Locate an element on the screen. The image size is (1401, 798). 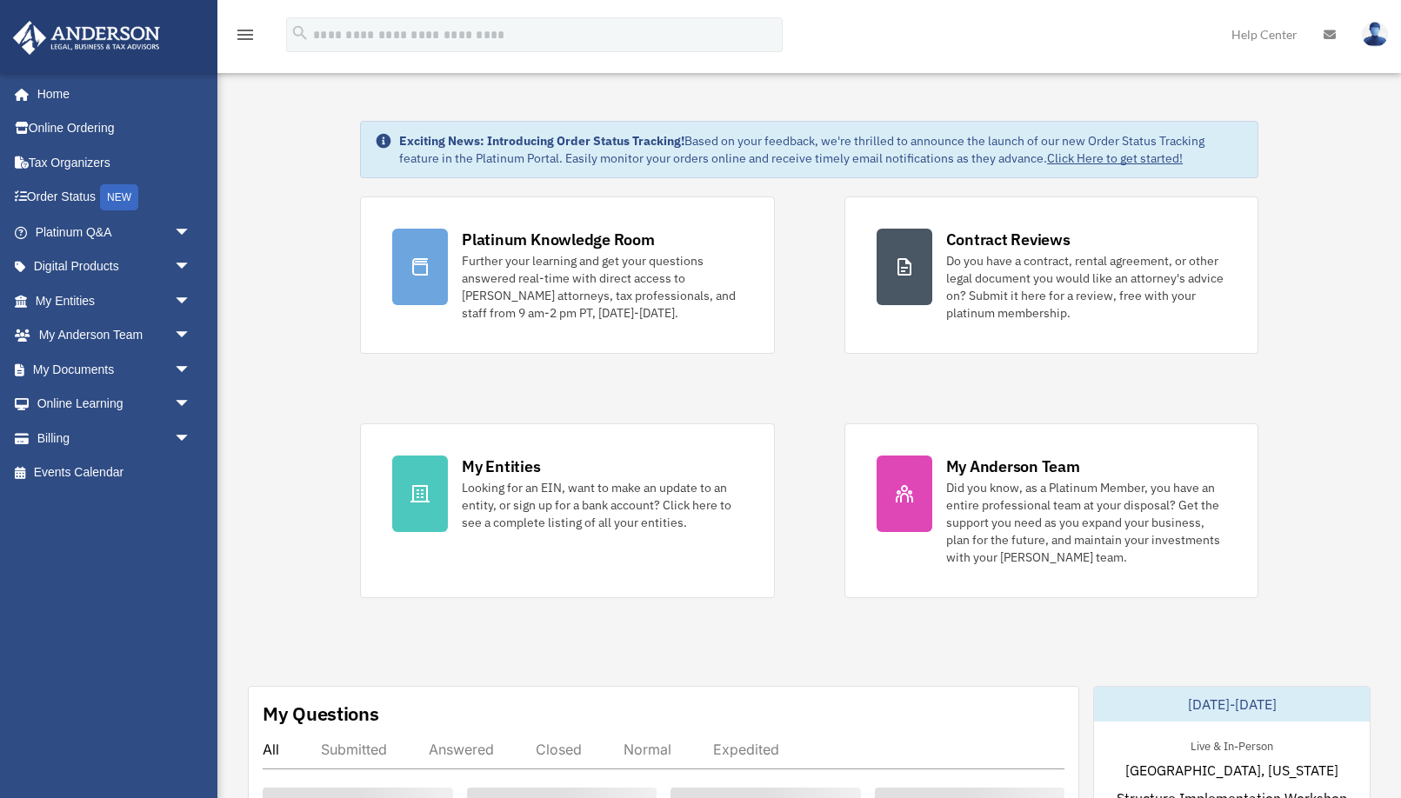
a: Platinum Knowledge Room Further your learning and get your questions answered real-time with dire... is located at coordinates (567, 275).